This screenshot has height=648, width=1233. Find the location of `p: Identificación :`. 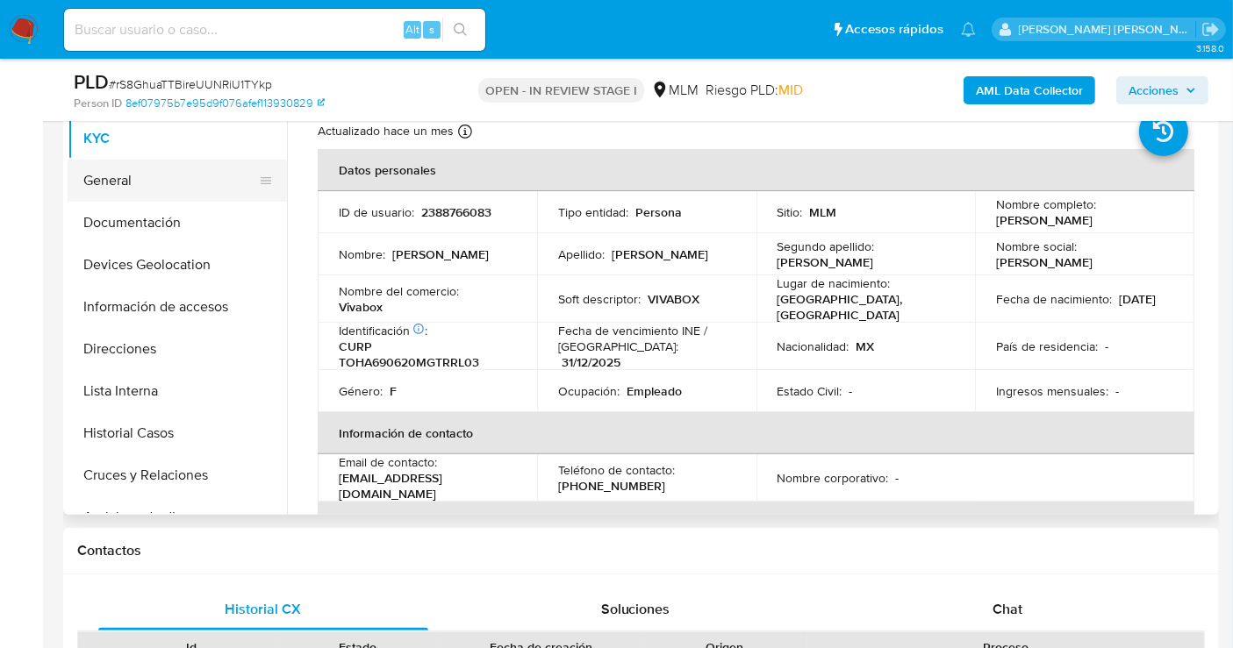

p: Identificación : is located at coordinates (383, 331).